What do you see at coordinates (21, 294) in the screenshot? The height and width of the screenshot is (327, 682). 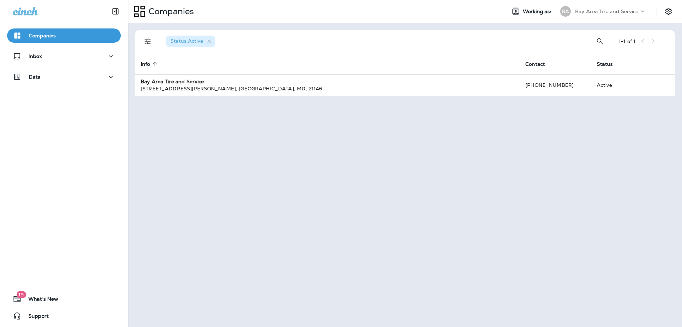 I see `span: 19` at bounding box center [21, 294].